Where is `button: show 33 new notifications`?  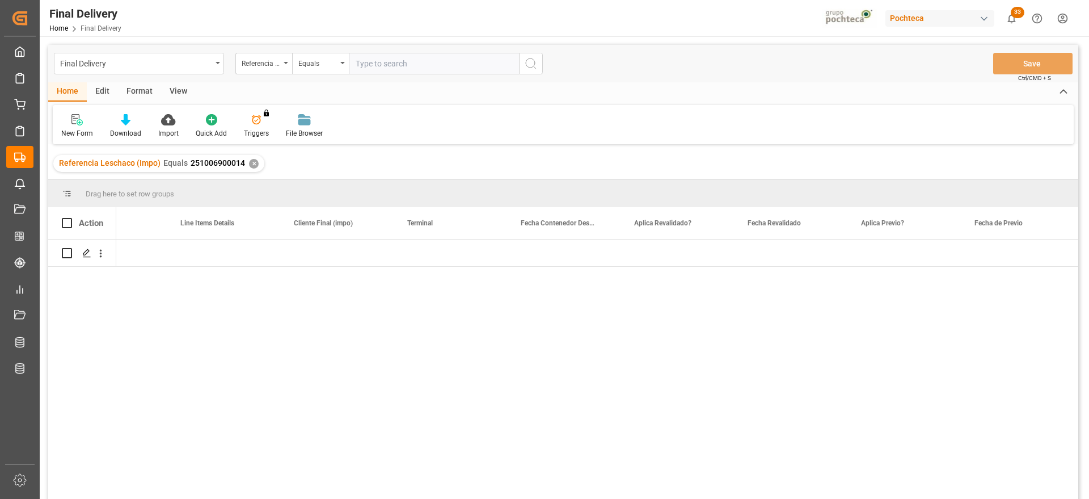 button: show 33 new notifications is located at coordinates (1011, 18).